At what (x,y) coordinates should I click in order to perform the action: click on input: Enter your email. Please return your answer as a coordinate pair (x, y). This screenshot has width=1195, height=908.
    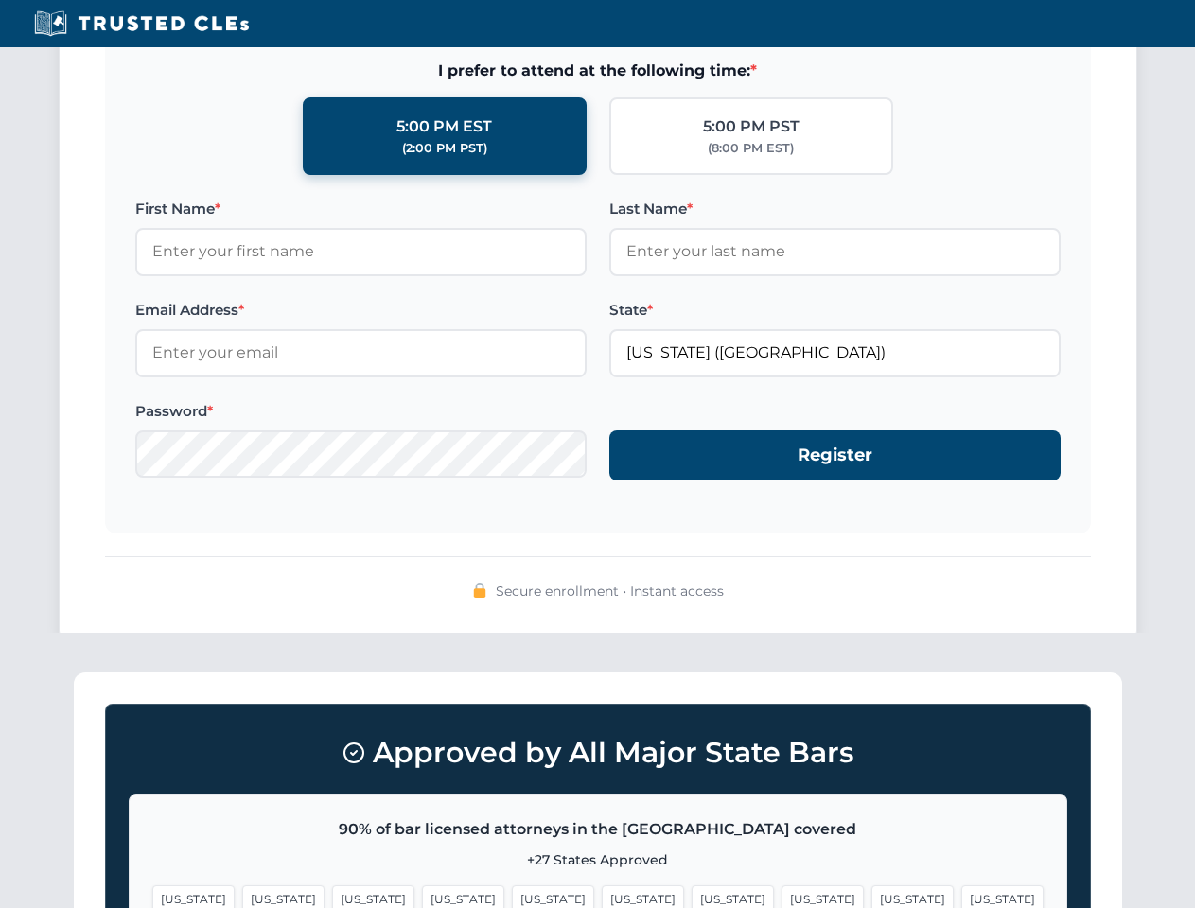
    Looking at the image, I should click on (360, 353).